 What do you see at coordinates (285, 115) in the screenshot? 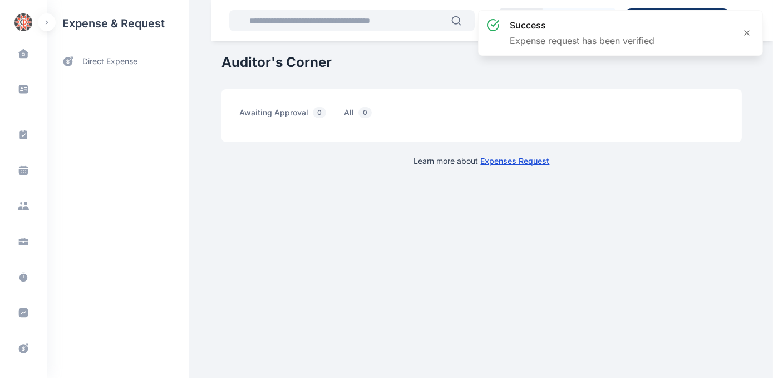
I see `span: awaiting approval` at bounding box center [285, 115].